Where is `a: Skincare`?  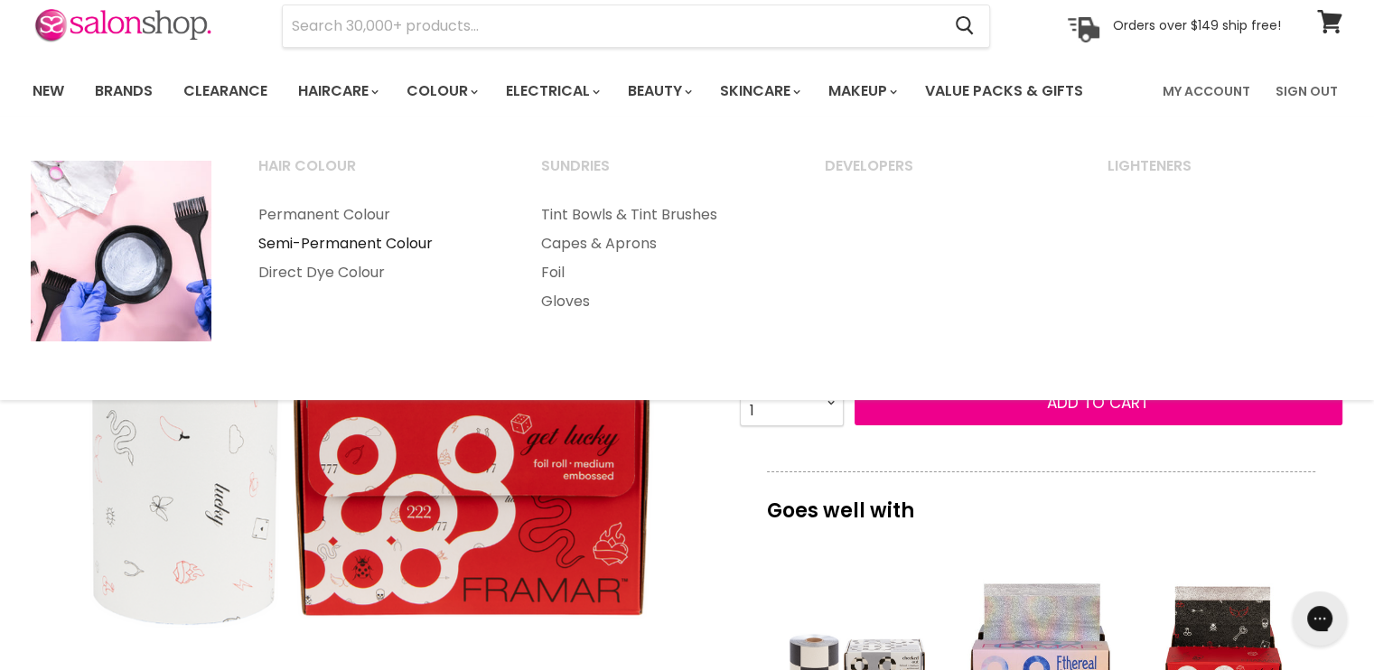
a: Skincare is located at coordinates (759, 91).